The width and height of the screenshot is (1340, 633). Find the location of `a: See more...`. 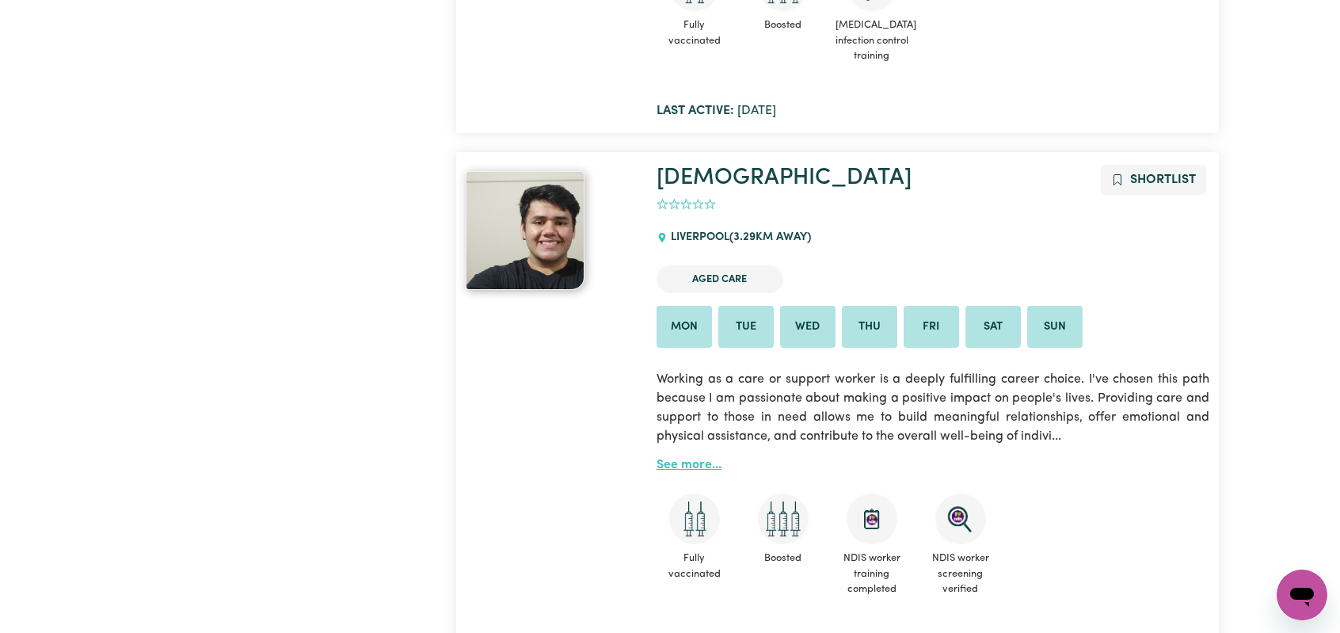

a: See more... is located at coordinates (689, 465).